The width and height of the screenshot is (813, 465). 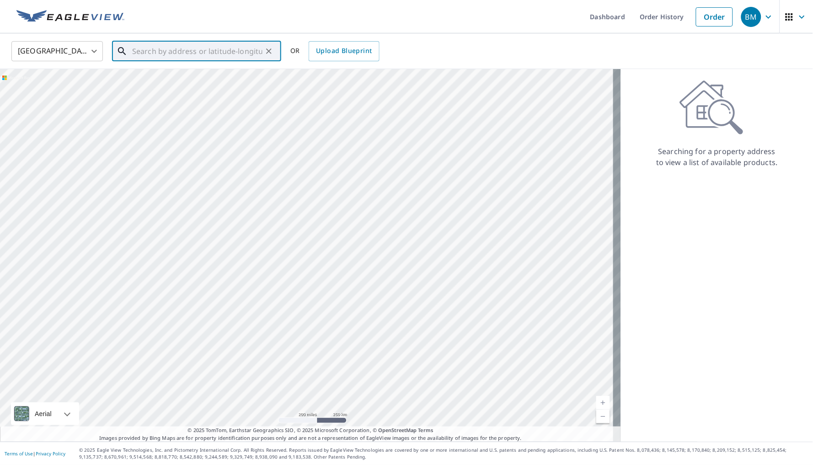 What do you see at coordinates (397, 430) in the screenshot?
I see `a: OpenStreetMap` at bounding box center [397, 430].